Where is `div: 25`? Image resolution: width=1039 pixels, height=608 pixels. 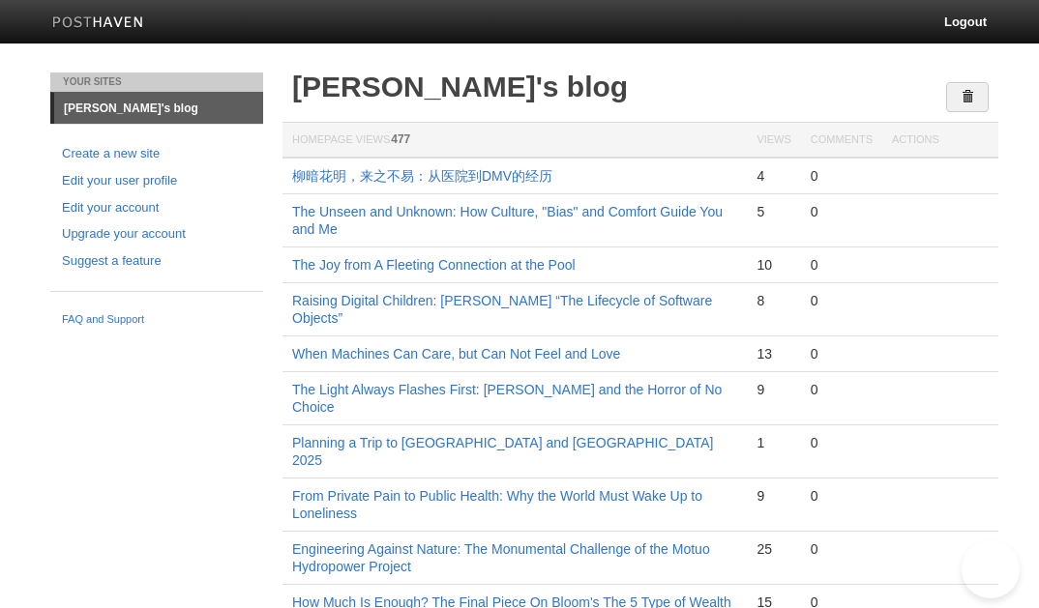
div: 25 is located at coordinates (773, 549).